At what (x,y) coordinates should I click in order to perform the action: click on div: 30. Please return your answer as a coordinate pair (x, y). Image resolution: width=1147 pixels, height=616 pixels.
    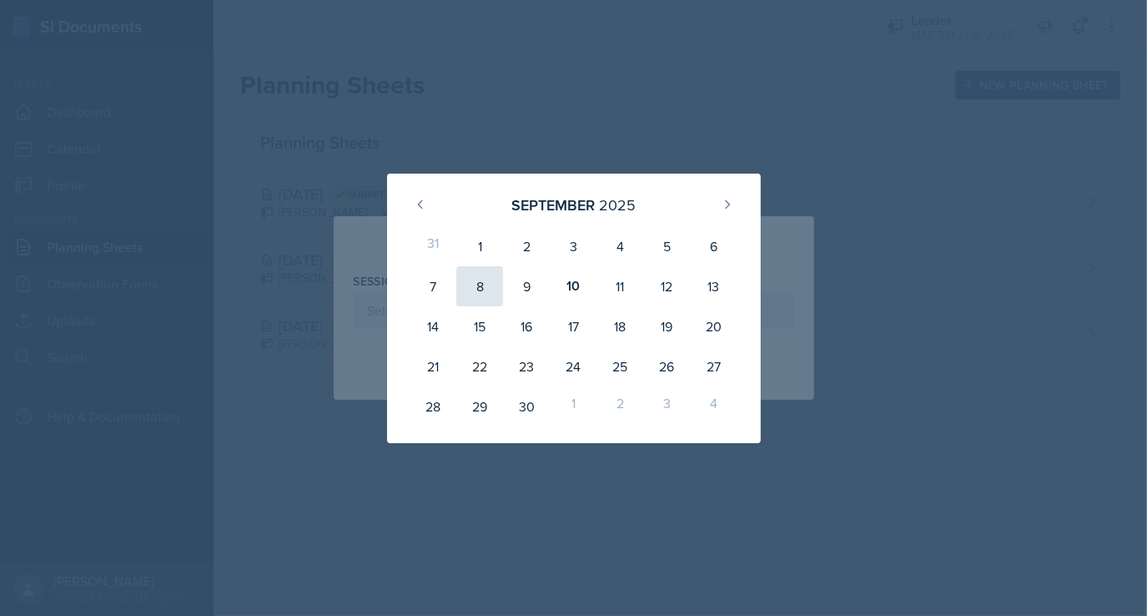
    Looking at the image, I should click on (526, 406).